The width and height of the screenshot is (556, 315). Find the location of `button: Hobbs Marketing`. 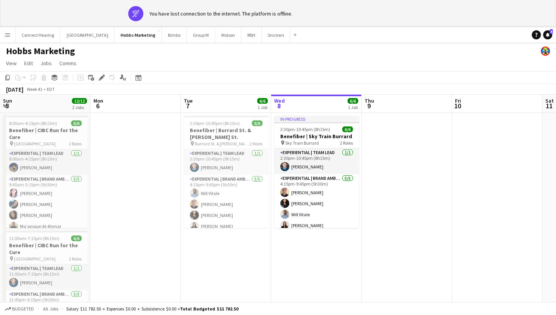

button: Hobbs Marketing is located at coordinates (138, 35).